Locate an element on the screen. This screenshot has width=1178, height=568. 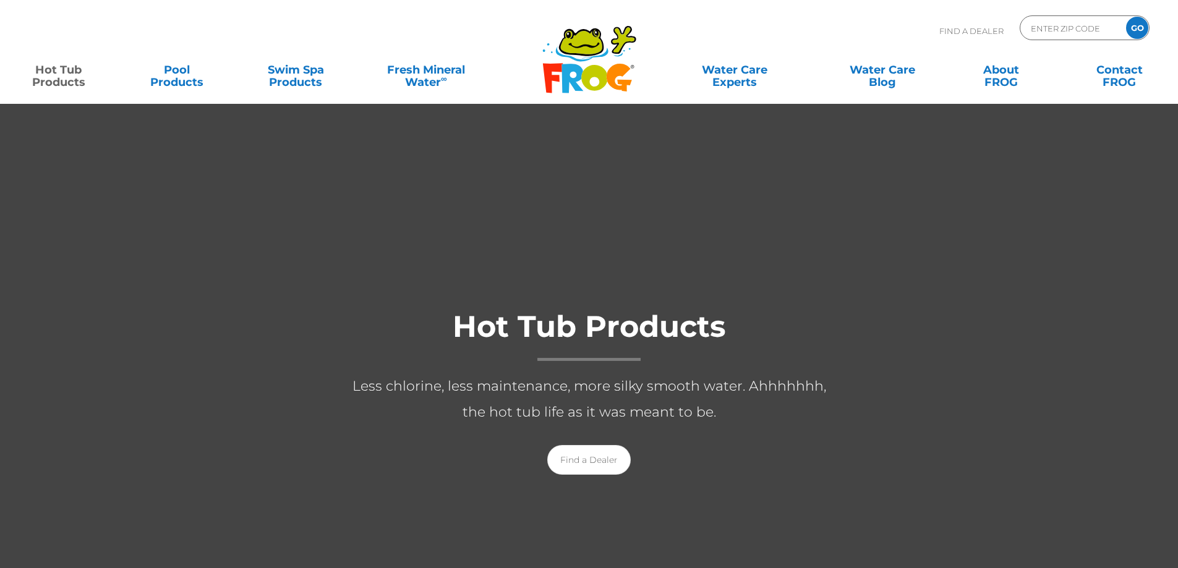
a: ContactFROG is located at coordinates (1120, 70).